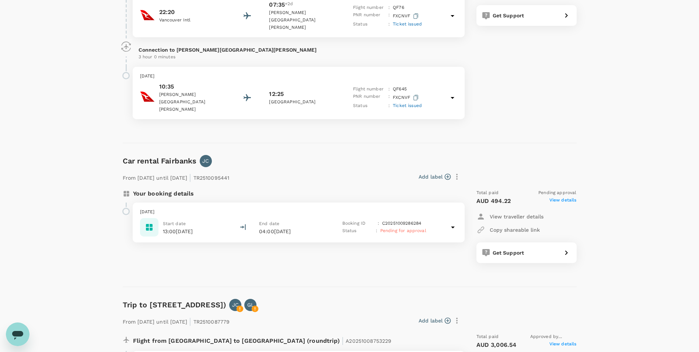 The width and height of the screenshot is (699, 352). Describe the element at coordinates (359, 223) in the screenshot. I see `p: Booking ID` at that location.